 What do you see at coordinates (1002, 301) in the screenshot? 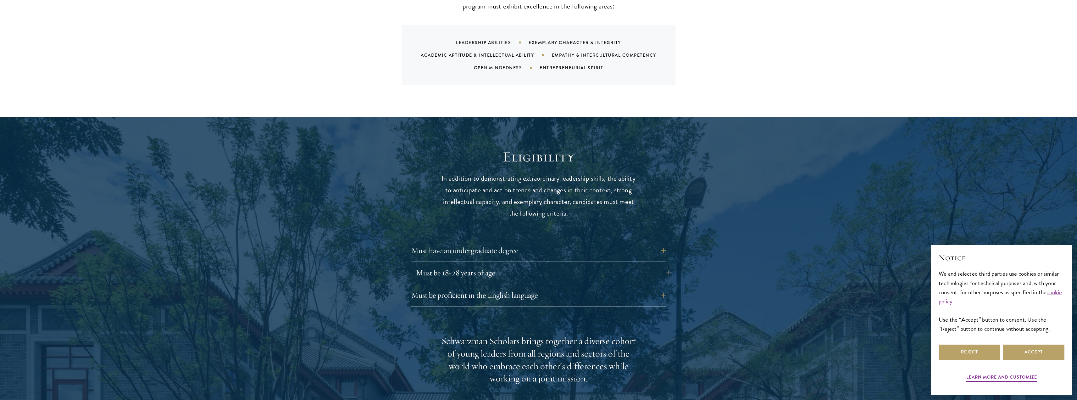
I see `div: We and selected third parties use cookies or similar technologies for technical purposes and, wit...` at bounding box center [1002, 301].